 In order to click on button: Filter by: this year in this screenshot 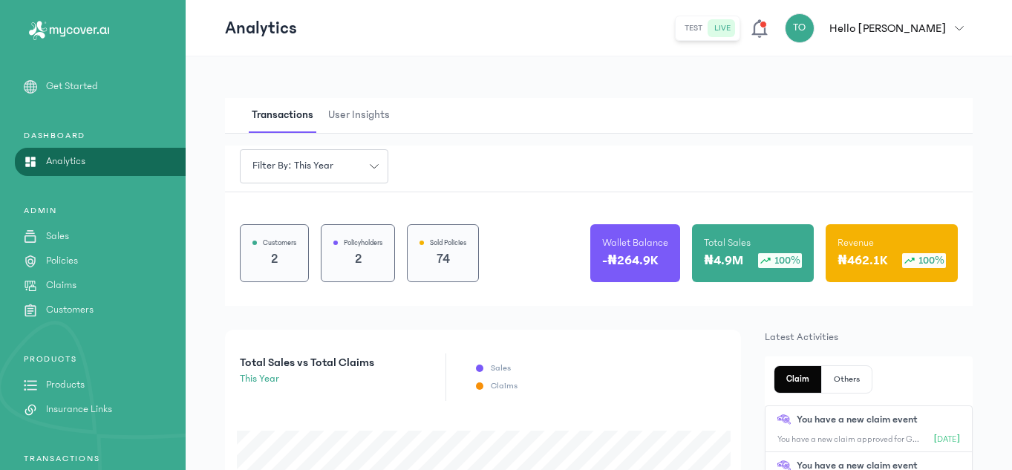, I will do `click(314, 166)`.